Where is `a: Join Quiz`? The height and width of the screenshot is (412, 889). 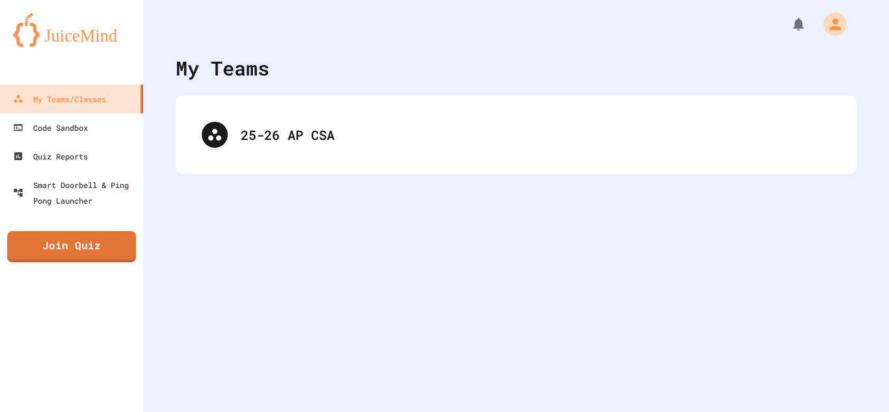
a: Join Quiz is located at coordinates (72, 247).